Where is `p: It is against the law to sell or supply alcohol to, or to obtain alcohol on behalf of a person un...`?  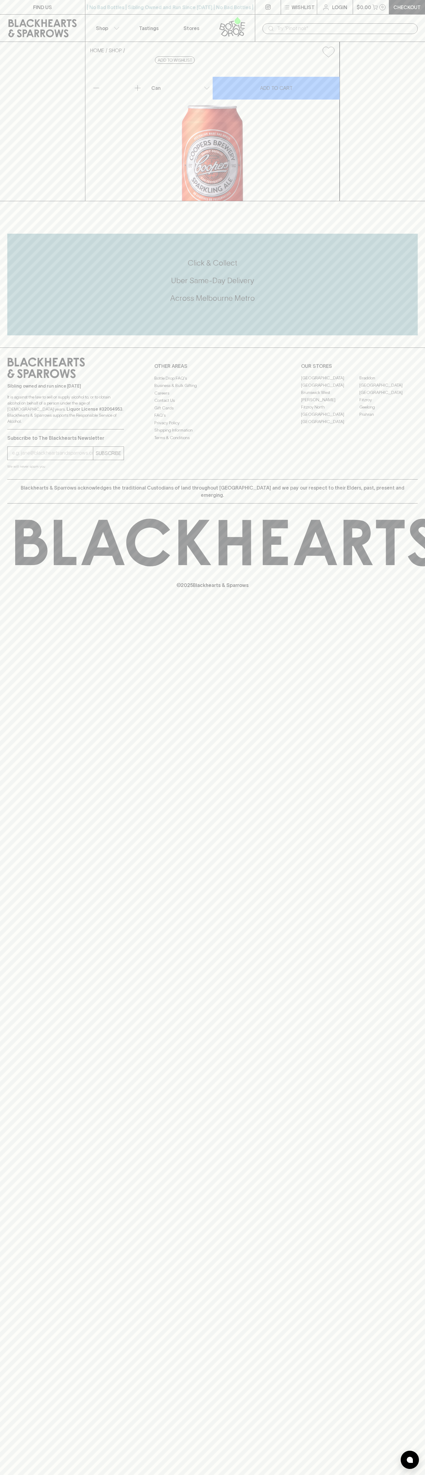 p: It is against the law to sell or supply alcohol to, or to obtain alcohol on behalf of a person un... is located at coordinates (66, 409).